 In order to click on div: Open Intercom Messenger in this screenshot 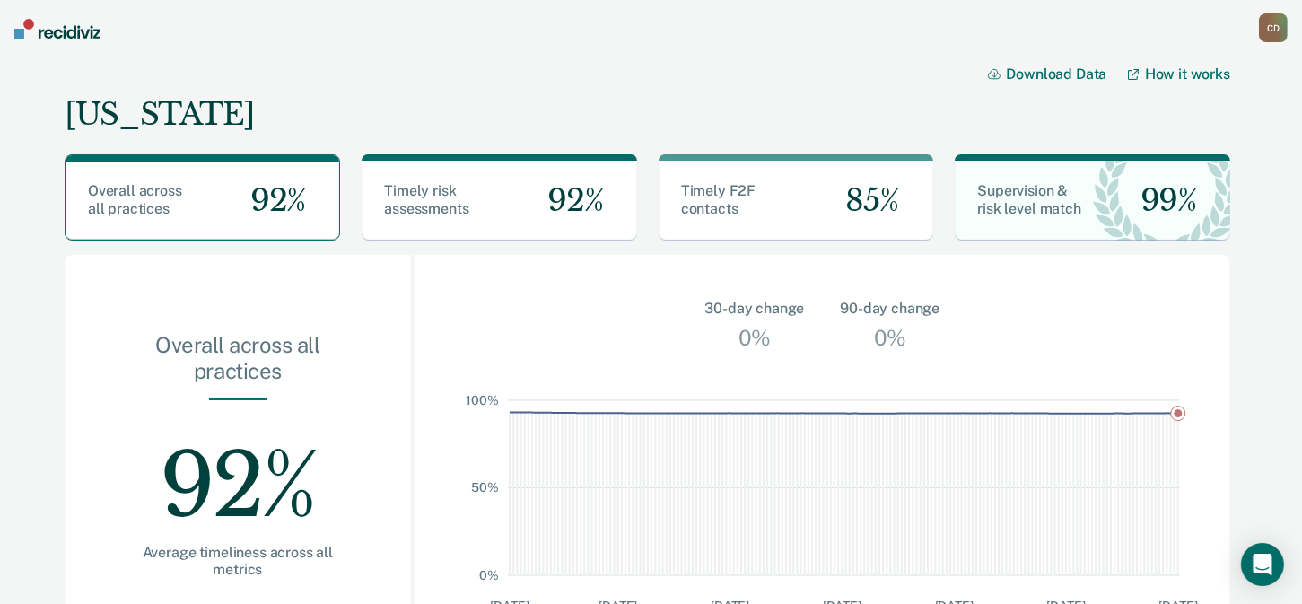, I will do `click(1262, 564)`.